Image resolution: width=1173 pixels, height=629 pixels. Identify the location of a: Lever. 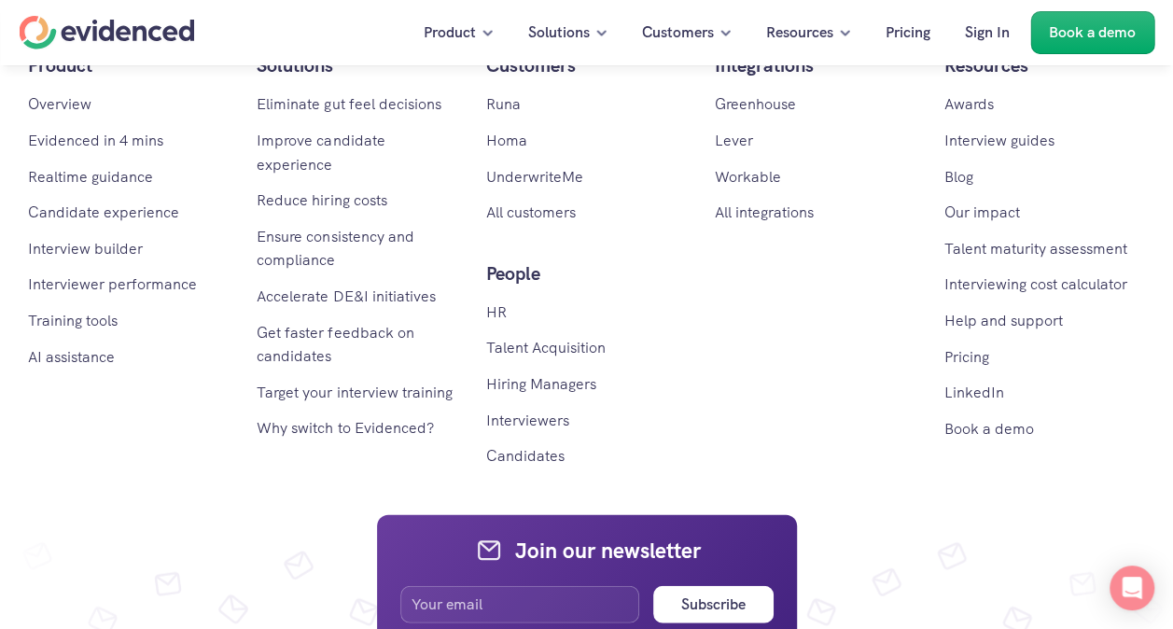
(734, 140).